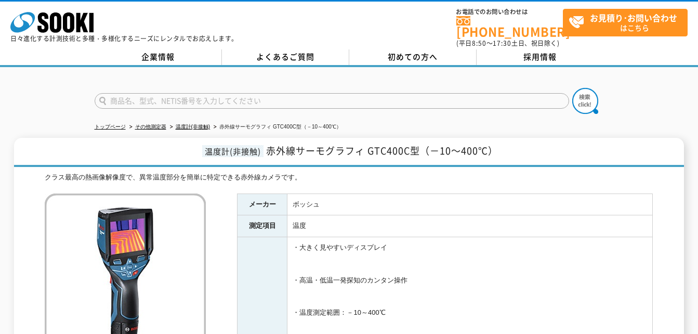 The image size is (698, 334). I want to click on th: 測定項目, so click(262, 226).